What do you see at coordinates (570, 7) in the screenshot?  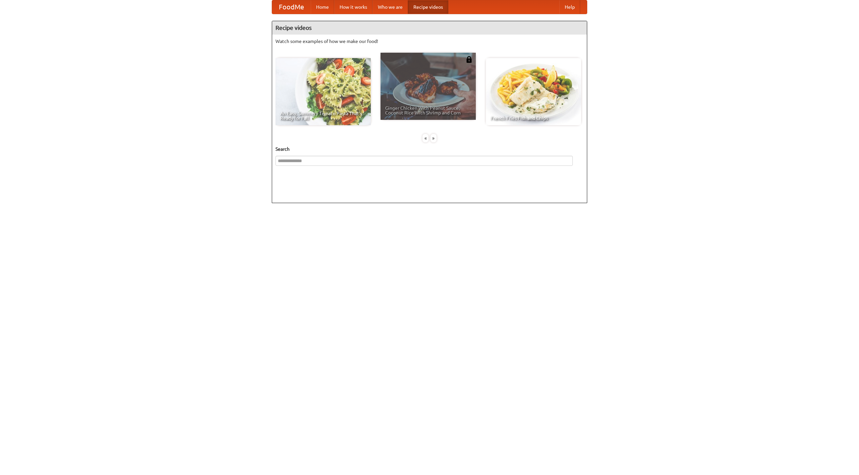 I see `a: Help` at bounding box center [570, 7].